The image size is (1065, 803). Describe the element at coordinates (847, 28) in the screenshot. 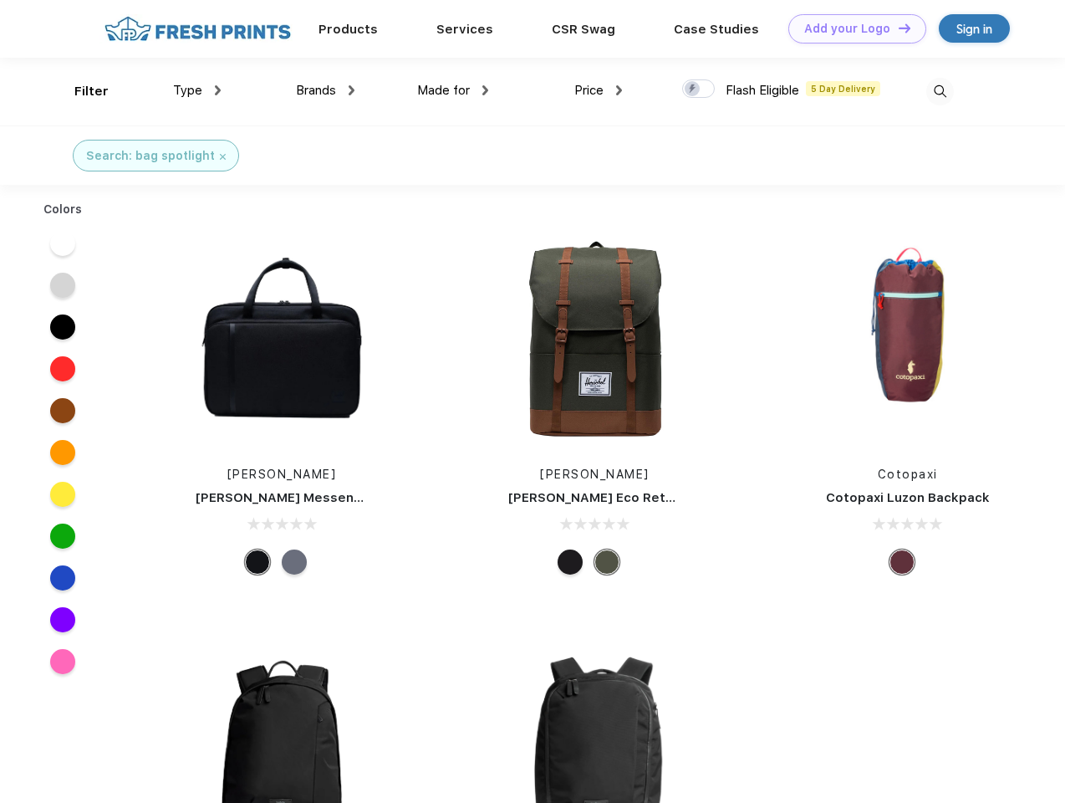

I see `div: Add your Logo` at that location.